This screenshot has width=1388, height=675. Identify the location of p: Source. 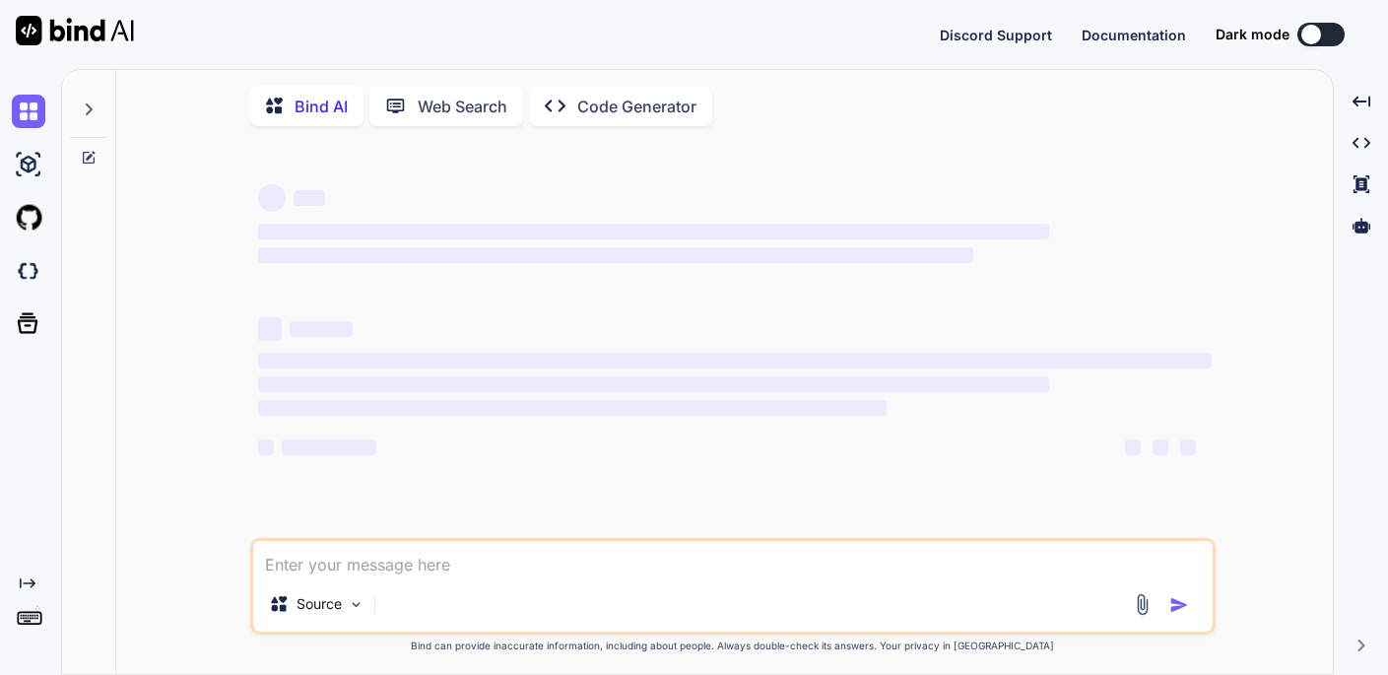
(319, 604).